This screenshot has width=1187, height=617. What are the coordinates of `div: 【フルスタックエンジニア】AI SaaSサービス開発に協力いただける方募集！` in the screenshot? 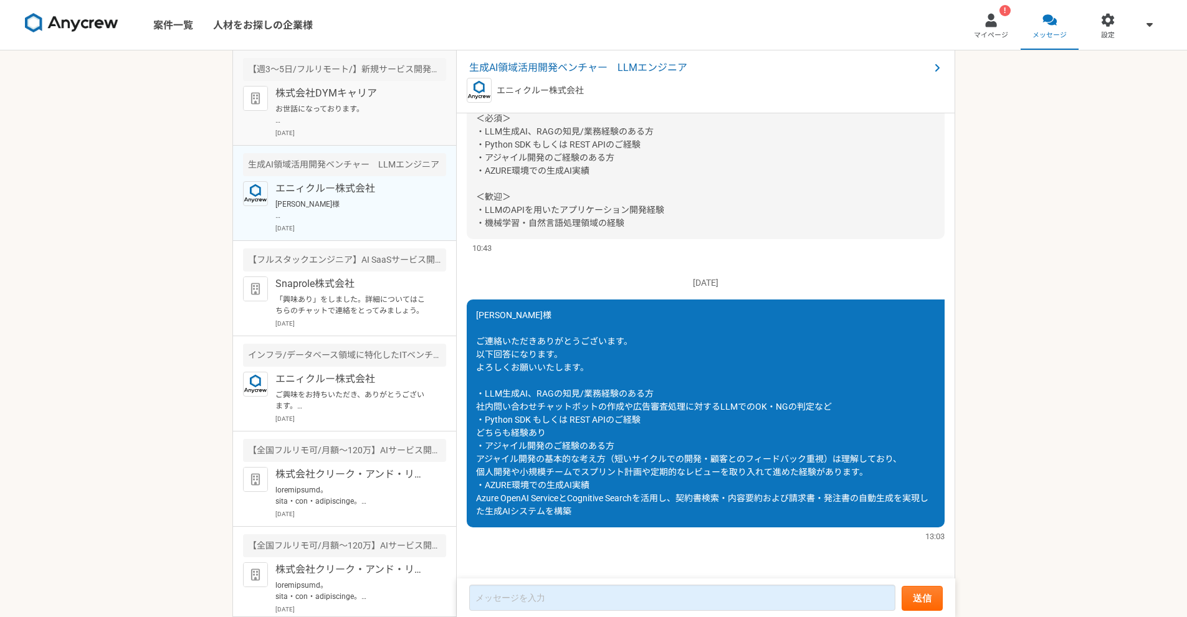 It's located at (344, 260).